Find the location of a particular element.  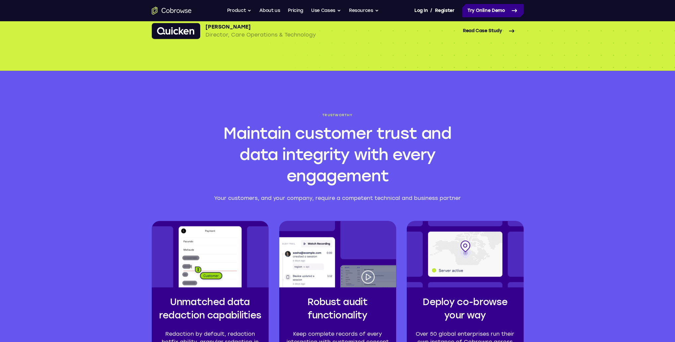

a: Log In is located at coordinates (421, 11).